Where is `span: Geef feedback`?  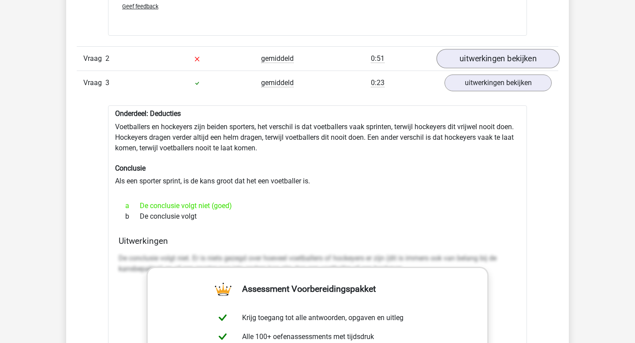
span: Geef feedback is located at coordinates (140, 6).